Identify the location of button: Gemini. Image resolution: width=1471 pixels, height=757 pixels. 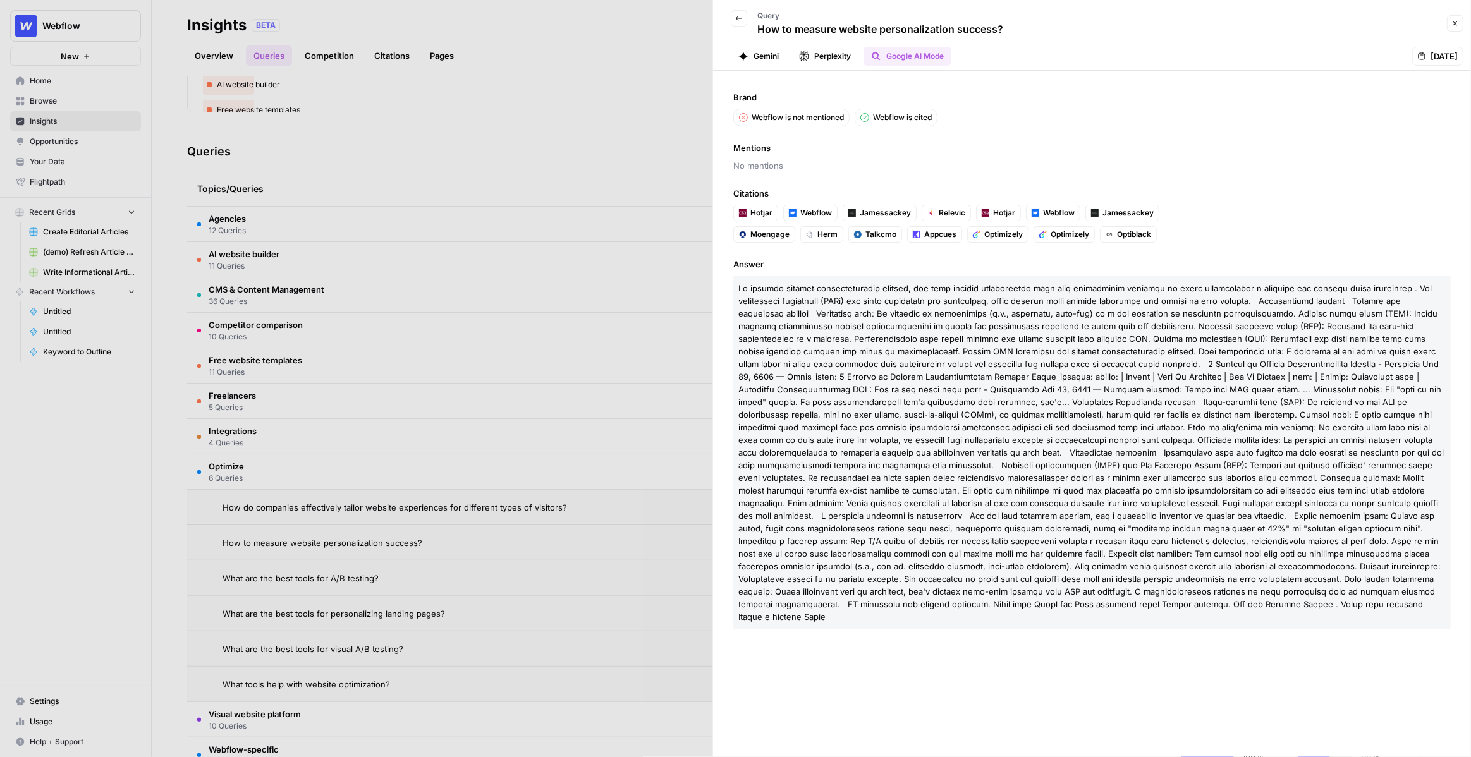
(759, 56).